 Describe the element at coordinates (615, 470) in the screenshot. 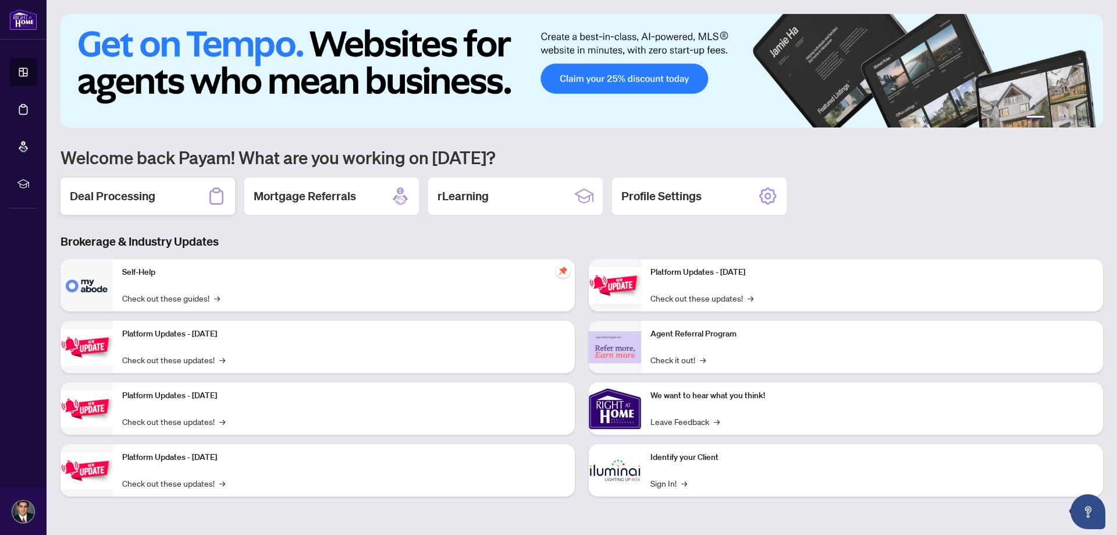

I see `img: Identify your Client` at that location.